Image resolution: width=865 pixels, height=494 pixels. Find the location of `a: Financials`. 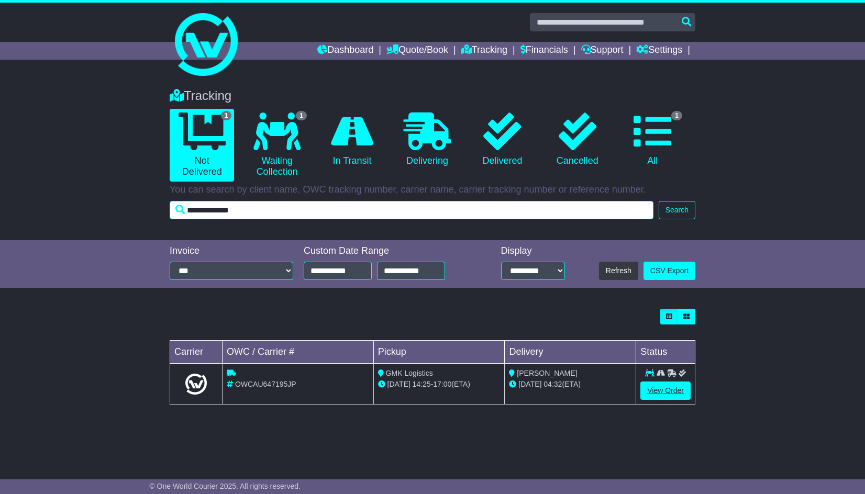

a: Financials is located at coordinates (544, 51).